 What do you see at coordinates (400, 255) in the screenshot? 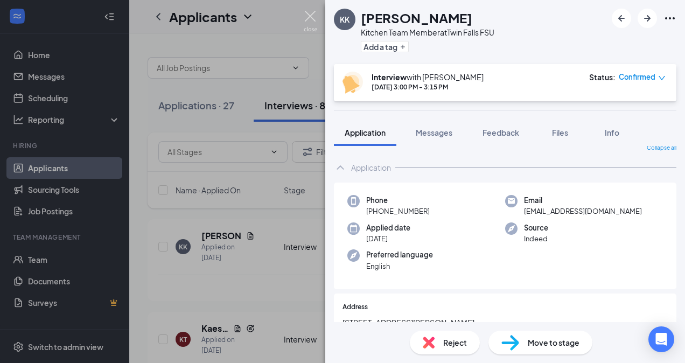
I see `span: Preferred language` at bounding box center [400, 255].